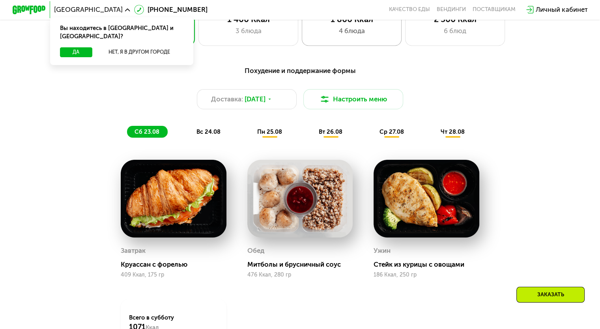 Image resolution: width=600 pixels, height=329 pixels. Describe the element at coordinates (494, 9) in the screenshot. I see `div: поставщикам` at that location.